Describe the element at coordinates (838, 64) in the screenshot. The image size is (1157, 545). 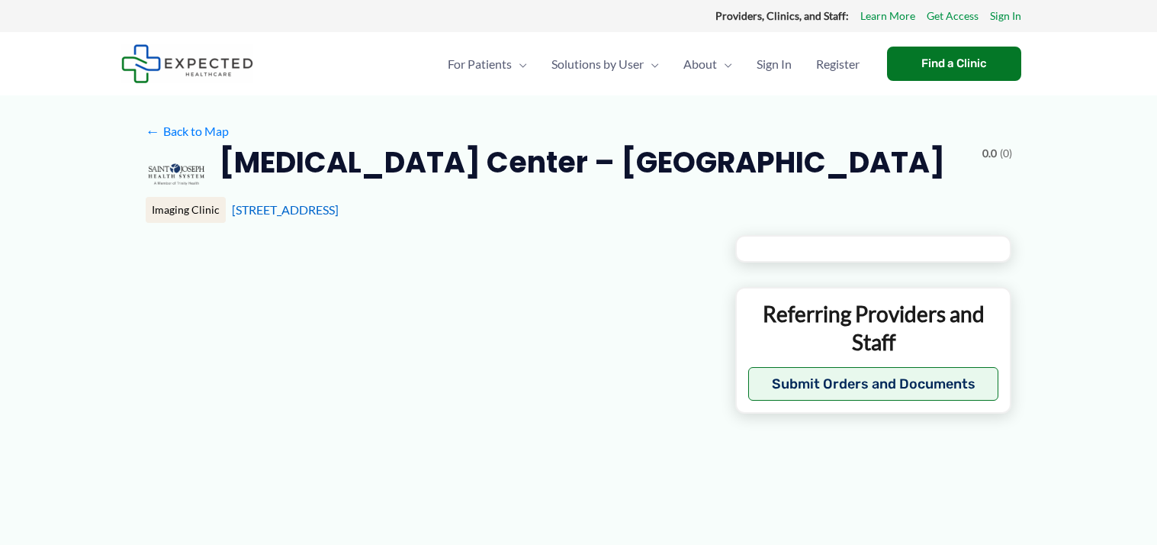
I see `span: Register` at that location.